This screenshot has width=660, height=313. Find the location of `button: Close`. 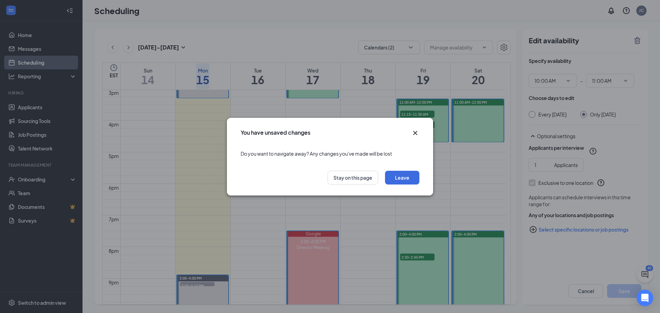

button: Close is located at coordinates (415, 133).